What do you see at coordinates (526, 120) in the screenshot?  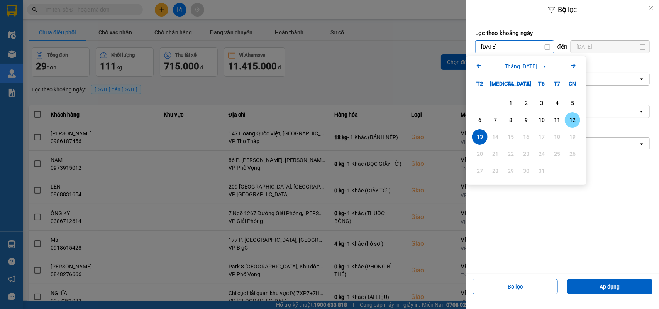 I see `div: Choose Thứ Năm, tháng 10 9 2025. It's available.` at bounding box center [526, 120].